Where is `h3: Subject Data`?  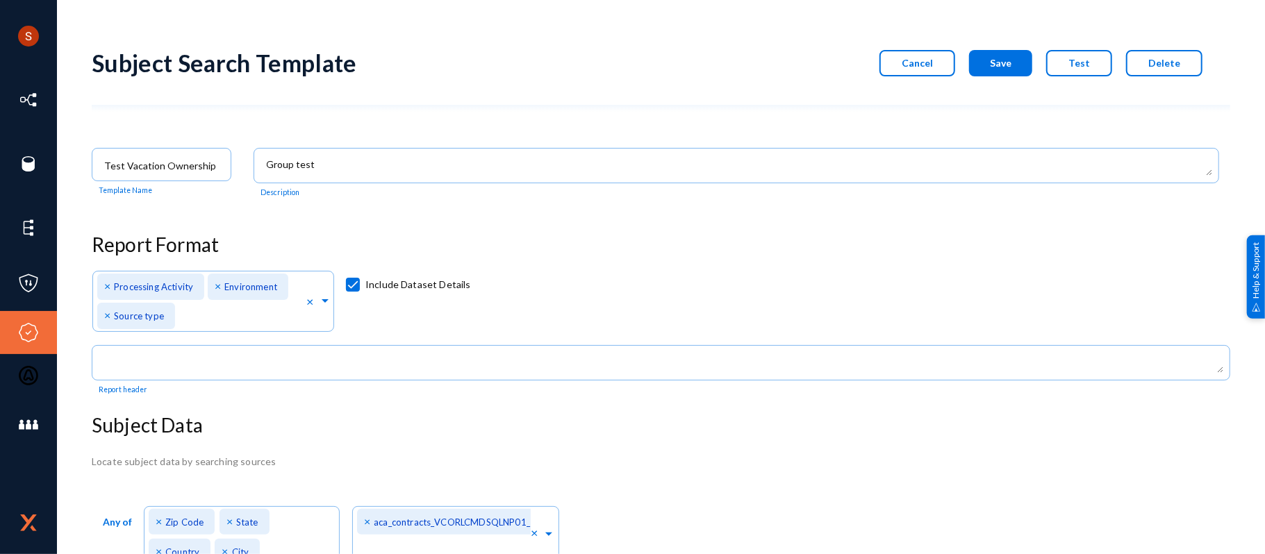
h3: Subject Data is located at coordinates (660, 426).